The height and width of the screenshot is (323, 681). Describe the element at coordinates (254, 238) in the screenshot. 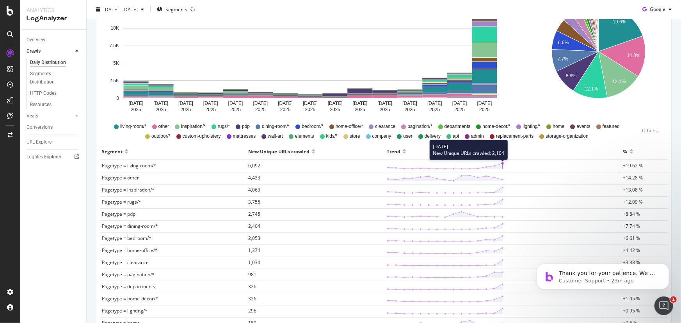

I see `span: 2,053` at that location.